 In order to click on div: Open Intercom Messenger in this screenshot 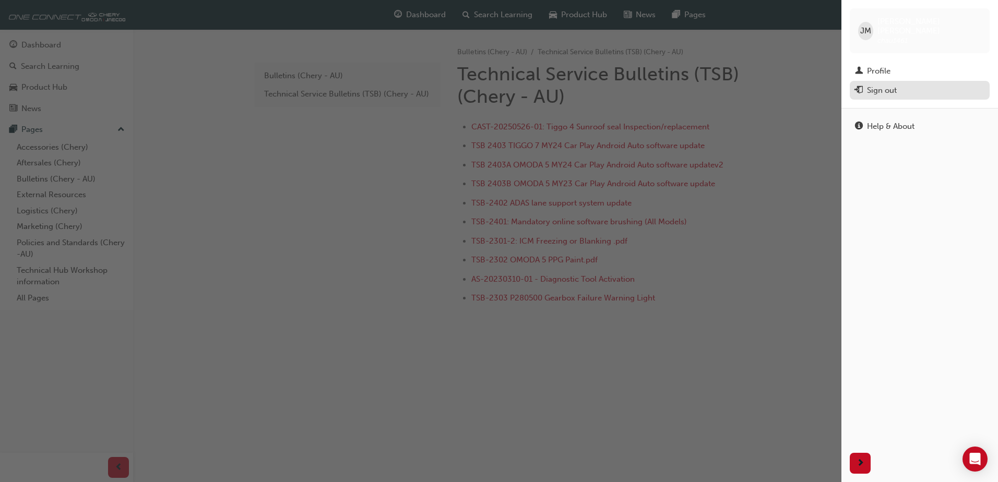, I will do `click(975, 459)`.